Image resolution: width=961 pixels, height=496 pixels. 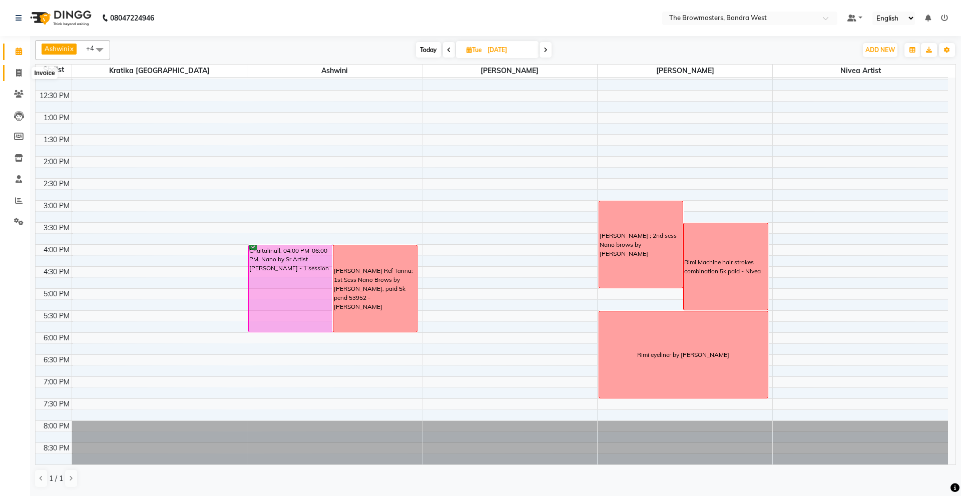 What do you see at coordinates (132, 18) in the screenshot?
I see `b: 08047224946` at bounding box center [132, 18].